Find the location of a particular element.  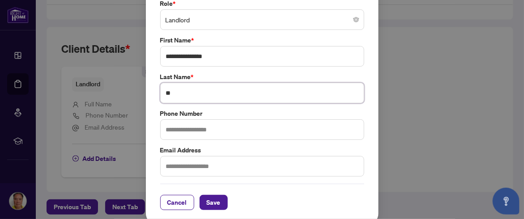

label: Email Address is located at coordinates (262, 150).